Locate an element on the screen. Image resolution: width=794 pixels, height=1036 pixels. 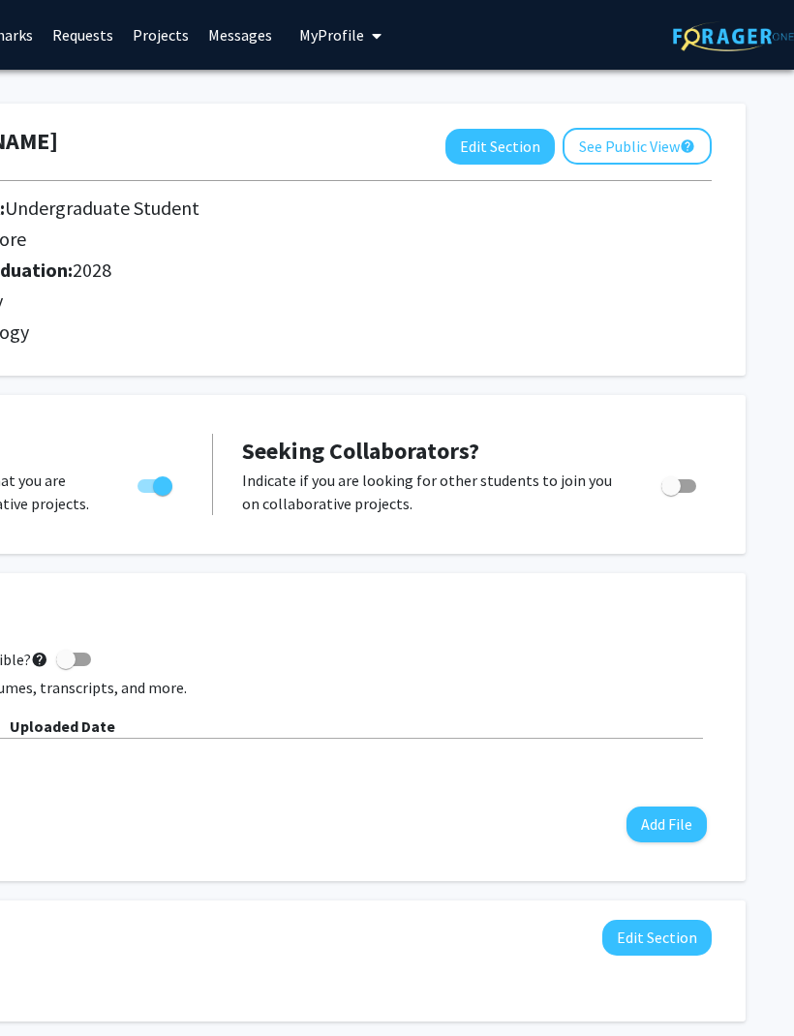
p: Indicate if you are looking for other students to join you on collaborative projects. is located at coordinates (433, 492).